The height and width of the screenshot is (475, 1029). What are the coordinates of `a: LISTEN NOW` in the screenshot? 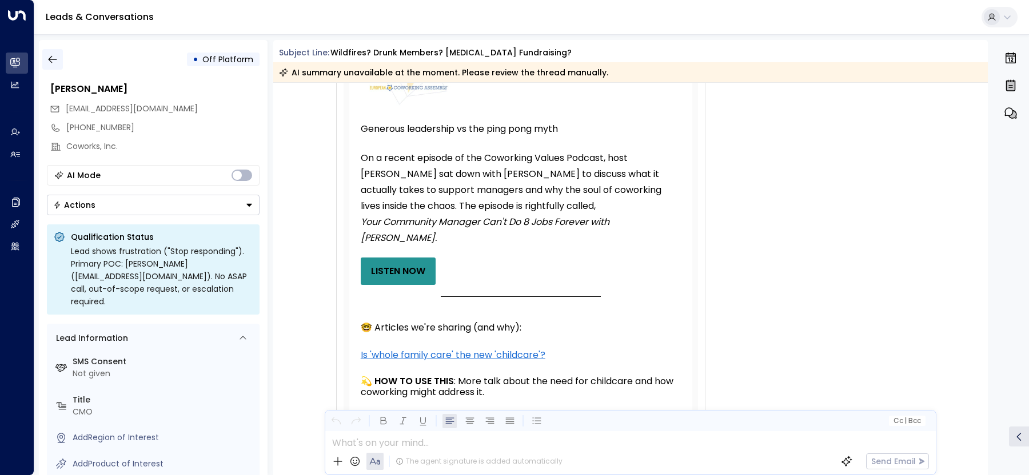 It's located at (398, 271).